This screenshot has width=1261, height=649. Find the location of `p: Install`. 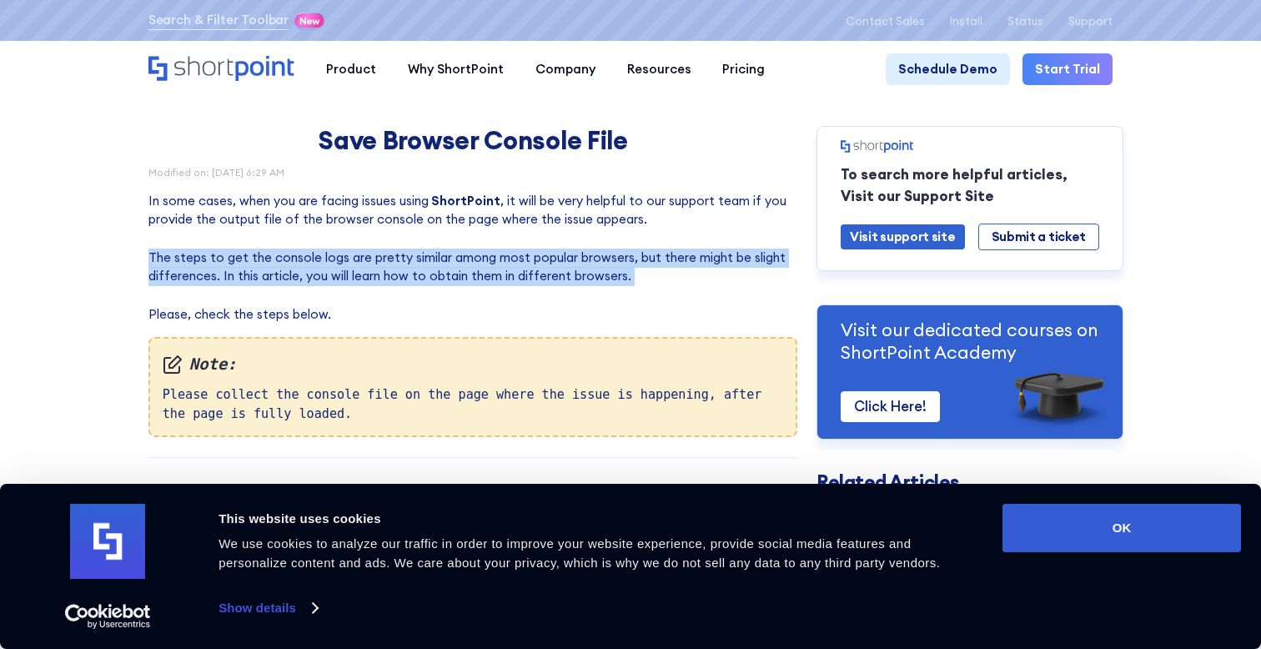

p: Install is located at coordinates (966, 21).